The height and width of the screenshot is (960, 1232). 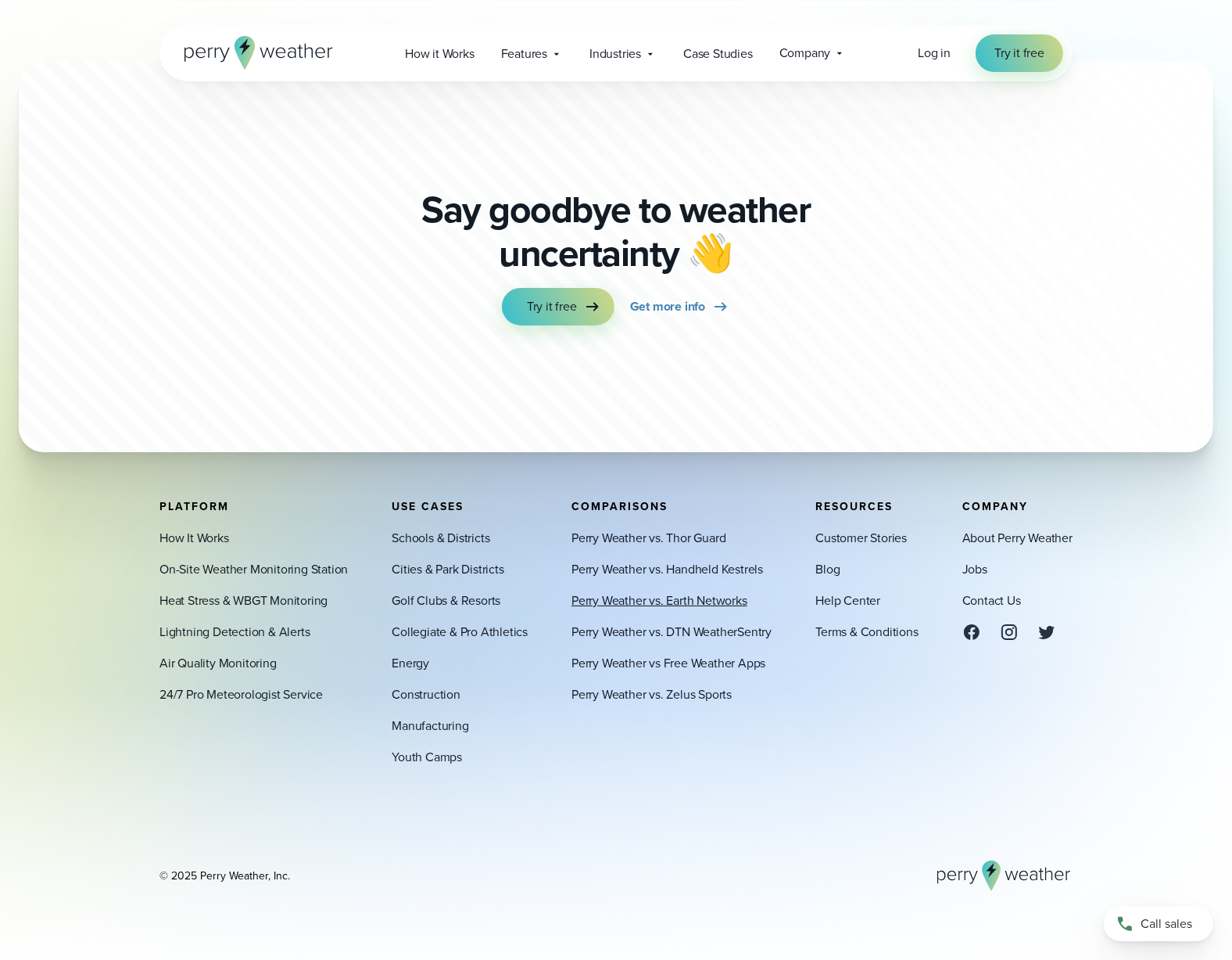 What do you see at coordinates (218, 662) in the screenshot?
I see `a: Air Quality Monitoring` at bounding box center [218, 662].